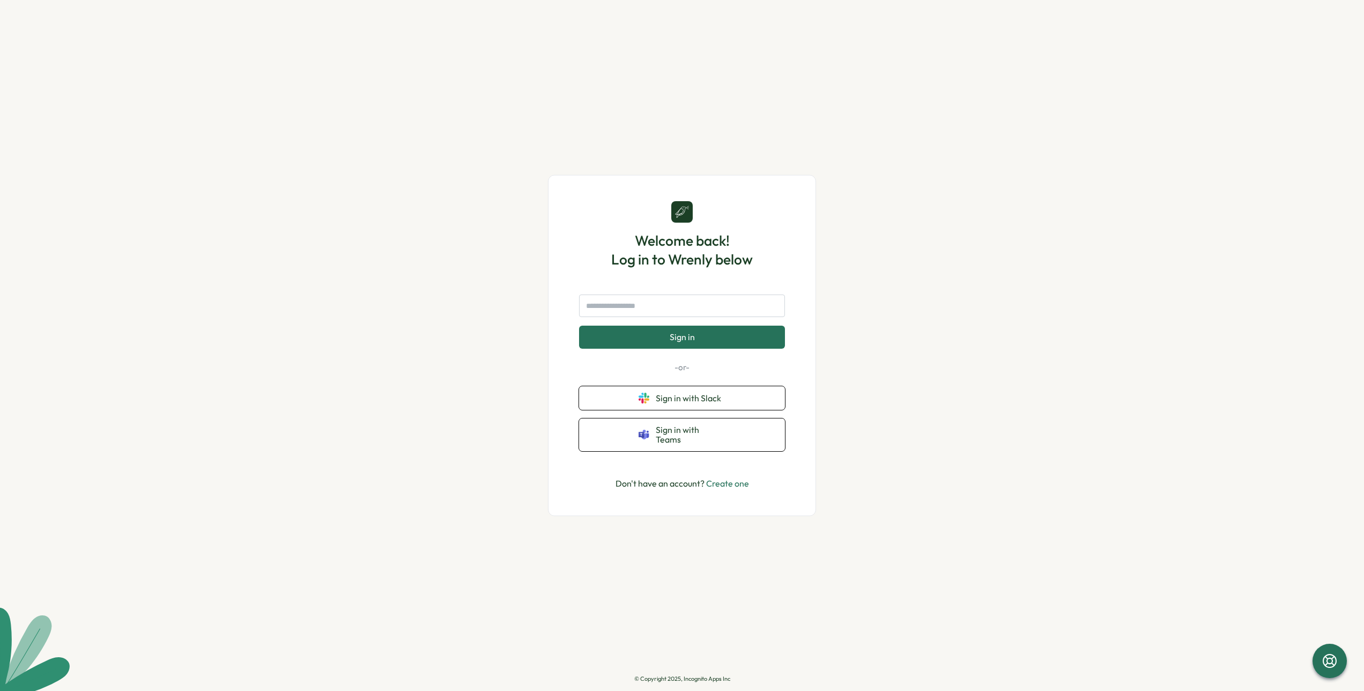  What do you see at coordinates (682, 337) in the screenshot?
I see `span: Sign in` at bounding box center [682, 337].